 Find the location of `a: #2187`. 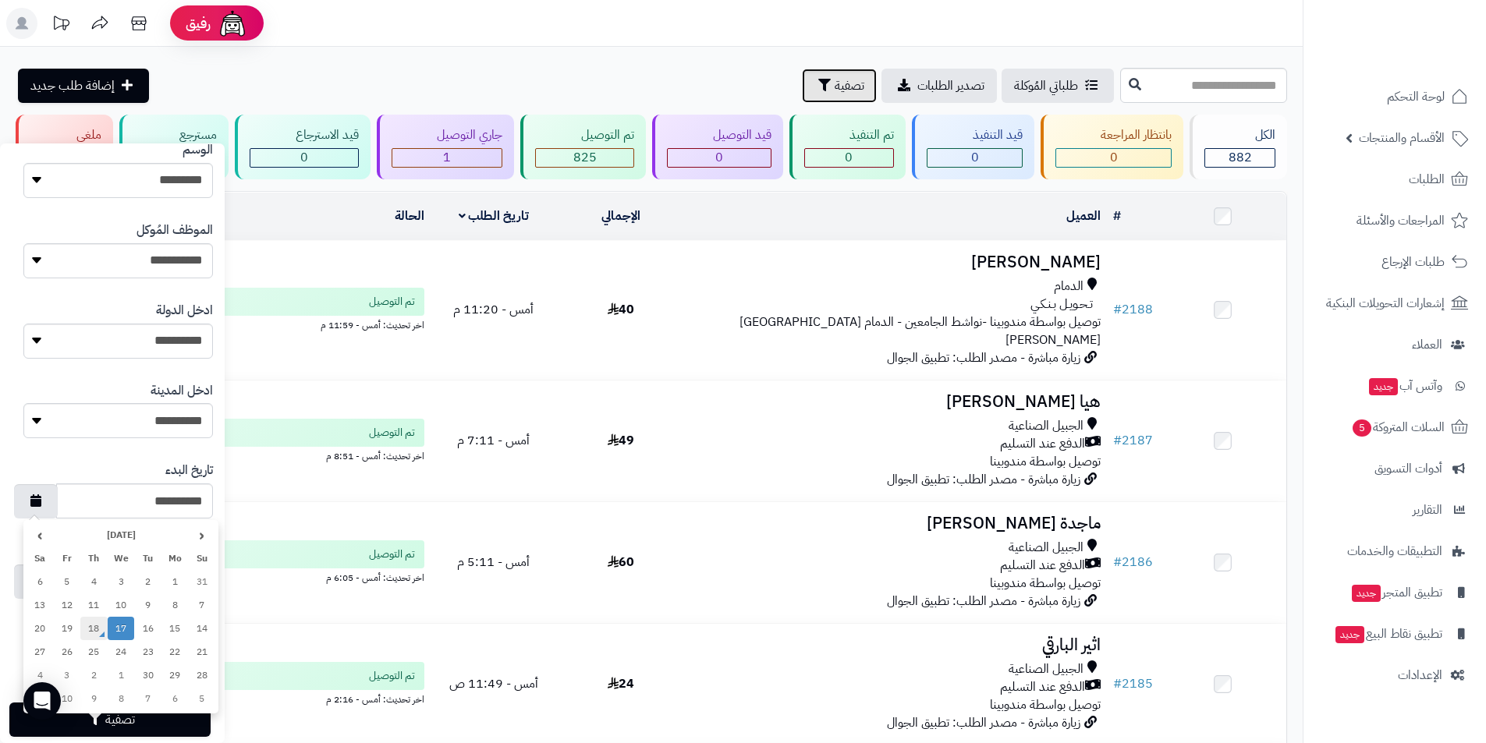

a: #2187 is located at coordinates (1133, 441).